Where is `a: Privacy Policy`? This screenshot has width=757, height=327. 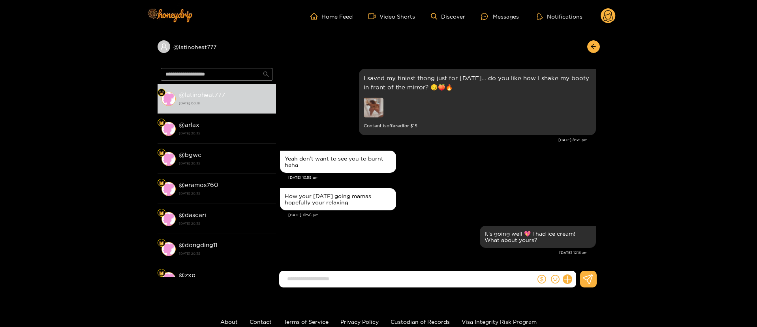
a: Privacy Policy is located at coordinates (359, 321).